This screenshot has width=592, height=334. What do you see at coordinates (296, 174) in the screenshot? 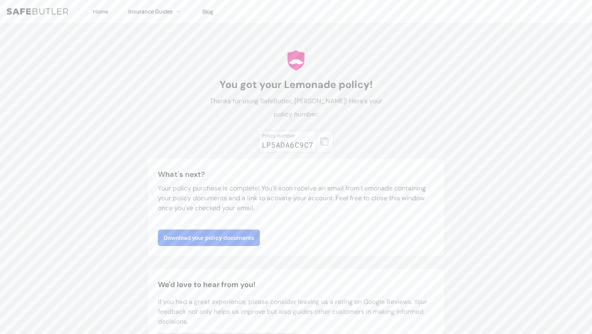
I see `h3: What's next?` at bounding box center [296, 174].